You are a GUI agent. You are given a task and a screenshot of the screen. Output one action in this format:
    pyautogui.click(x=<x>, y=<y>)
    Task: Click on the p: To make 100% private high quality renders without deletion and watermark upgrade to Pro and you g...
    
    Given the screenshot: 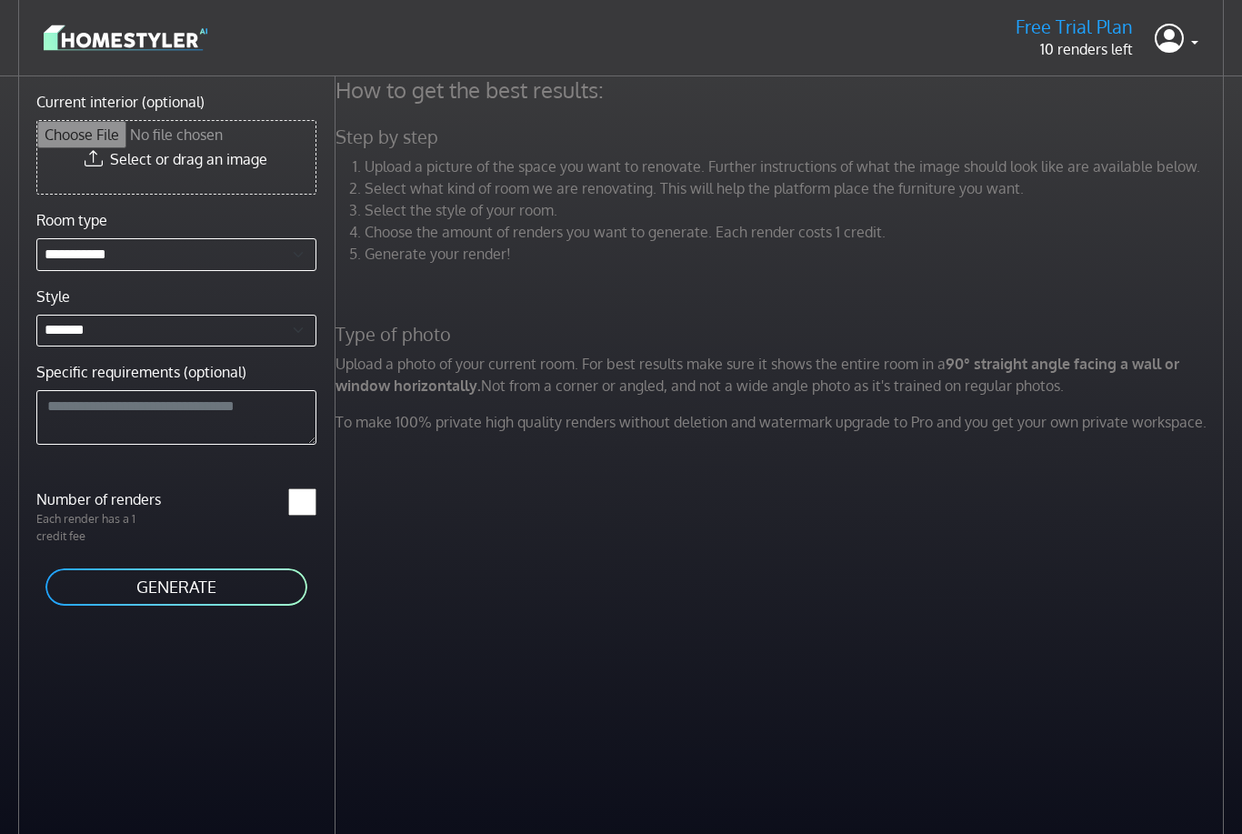 What is the action you would take?
    pyautogui.click(x=782, y=422)
    